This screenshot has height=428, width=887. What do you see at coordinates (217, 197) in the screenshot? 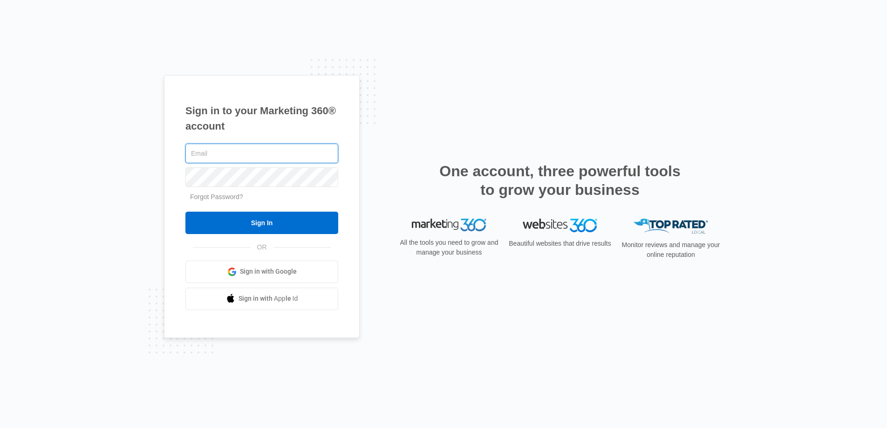
I see `a: Forgot Password?` at bounding box center [217, 197].